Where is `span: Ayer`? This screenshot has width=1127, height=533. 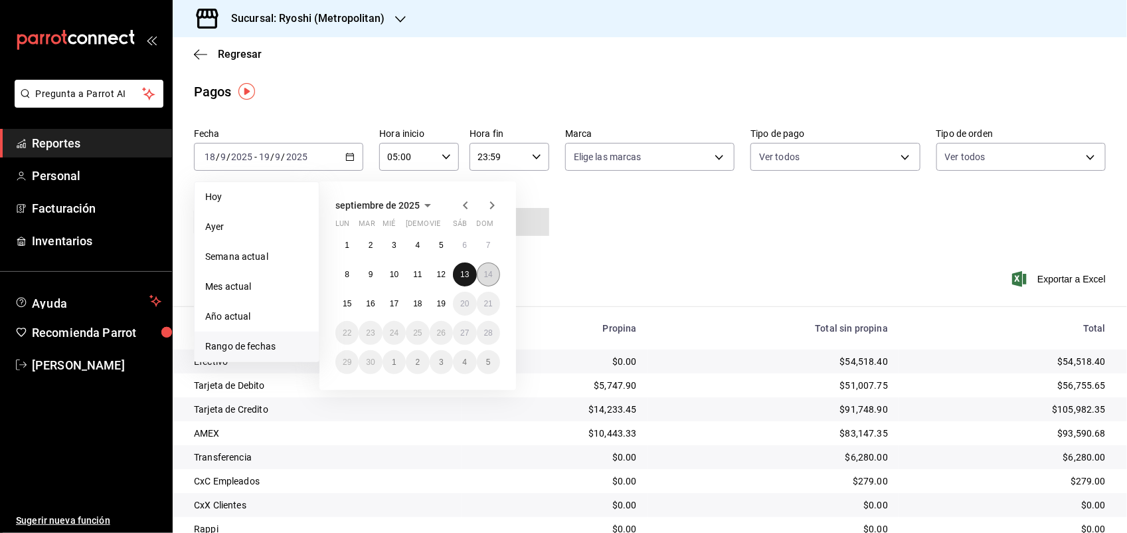 span: Ayer is located at coordinates (256, 226).